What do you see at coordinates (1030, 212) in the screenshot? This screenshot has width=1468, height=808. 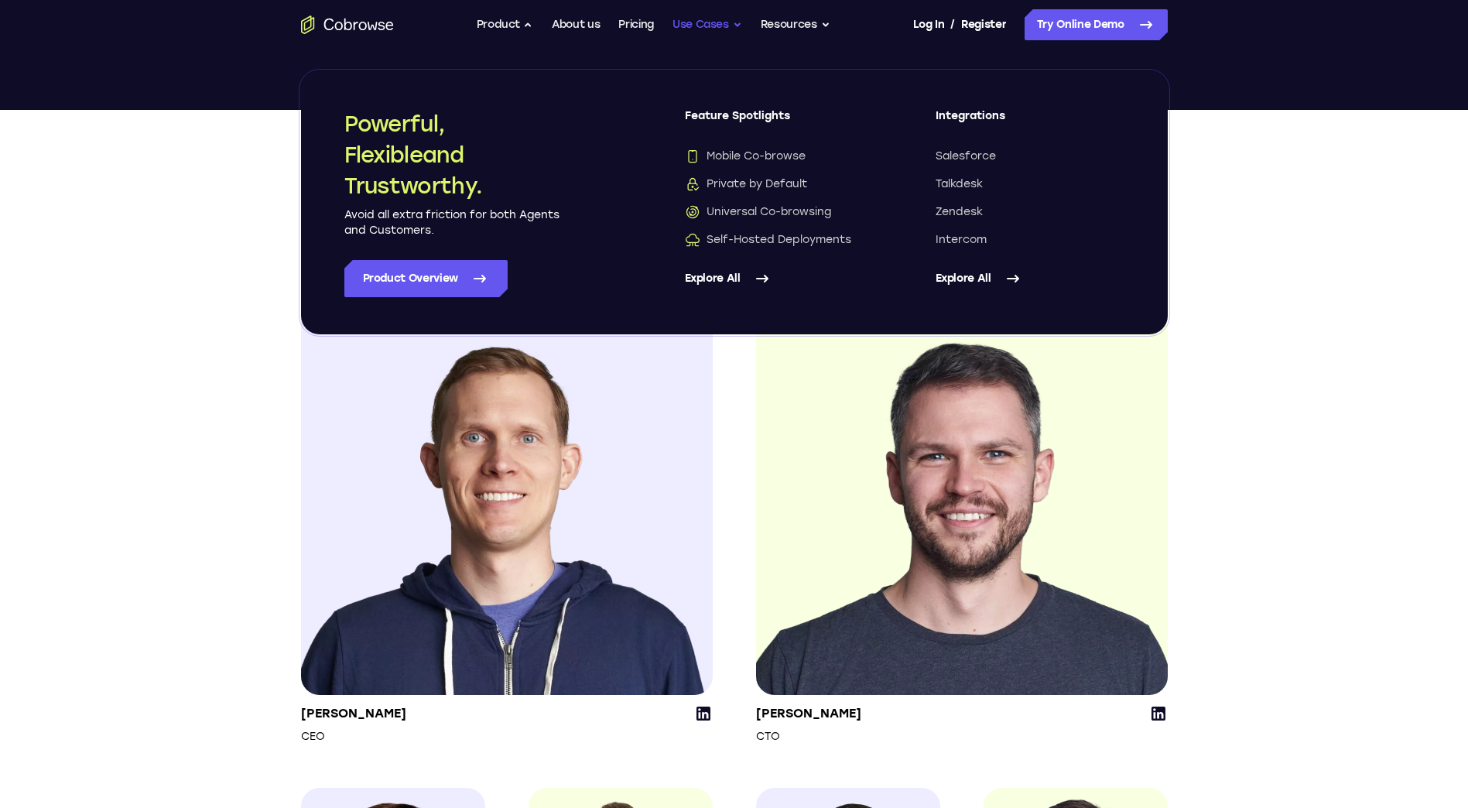 I see `a: Zendesk` at bounding box center [1030, 212].